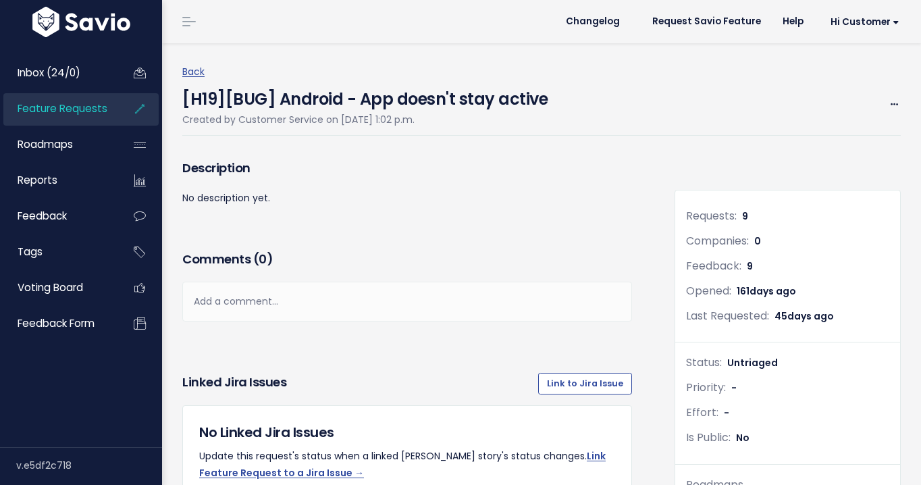 The width and height of the screenshot is (921, 485). Describe the element at coordinates (407, 259) in the screenshot. I see `h3: Comments ( )` at that location.